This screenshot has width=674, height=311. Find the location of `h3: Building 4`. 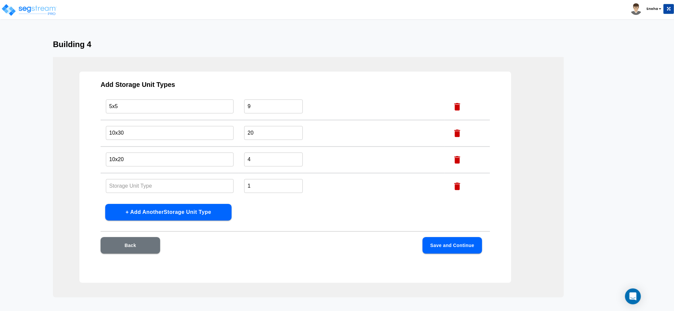

h3: Building 4 is located at coordinates (337, 44).